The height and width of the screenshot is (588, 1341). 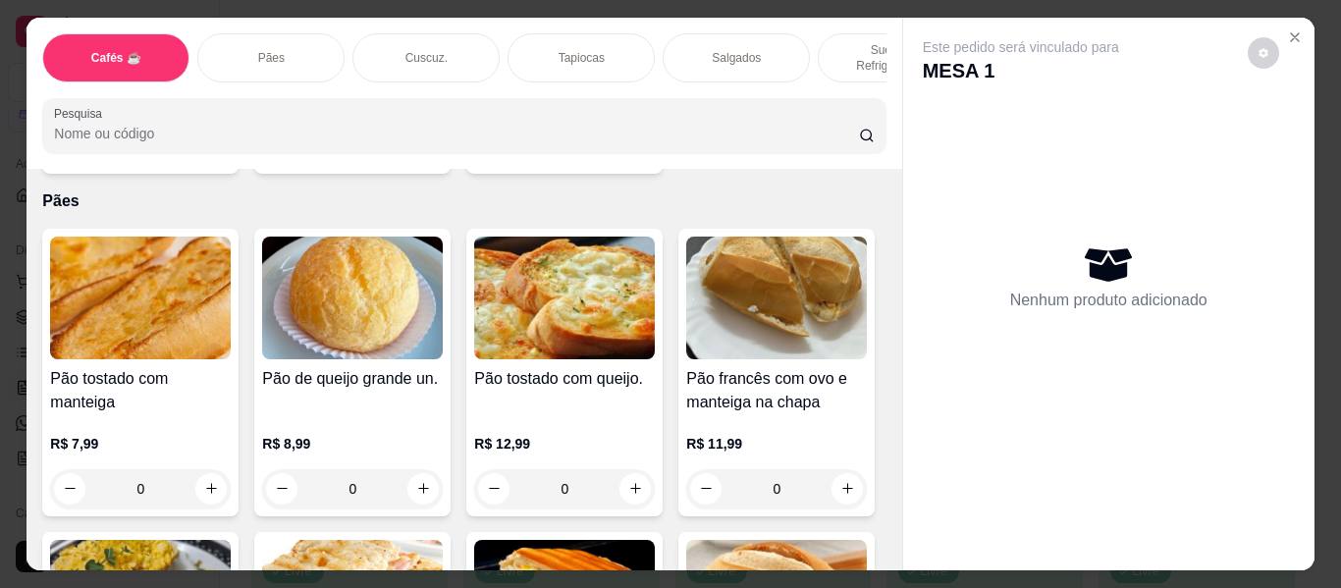 What do you see at coordinates (777, 391) in the screenshot?
I see `h4: Pão francês com ovo e manteiga na chapa` at bounding box center [777, 391].